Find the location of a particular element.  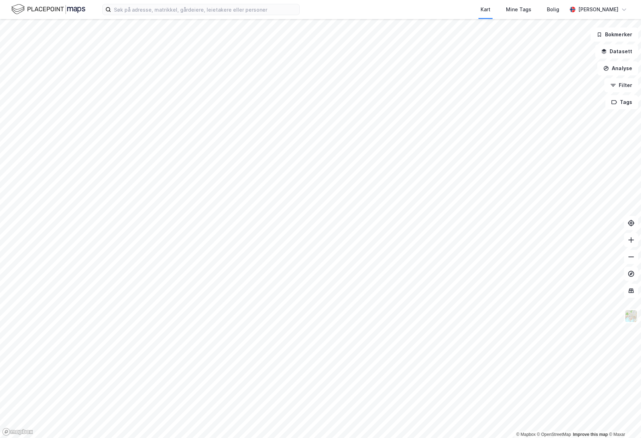

div: Mine Tags is located at coordinates (518, 10).